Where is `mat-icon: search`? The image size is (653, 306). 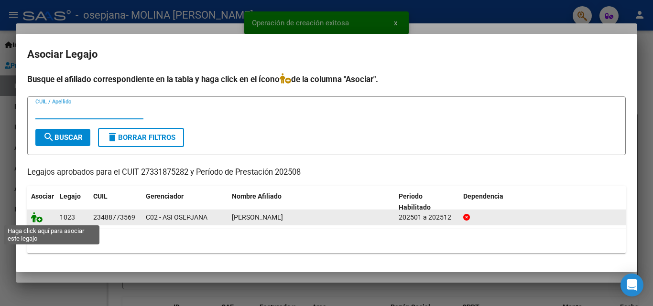 mat-icon: search is located at coordinates (49, 137).